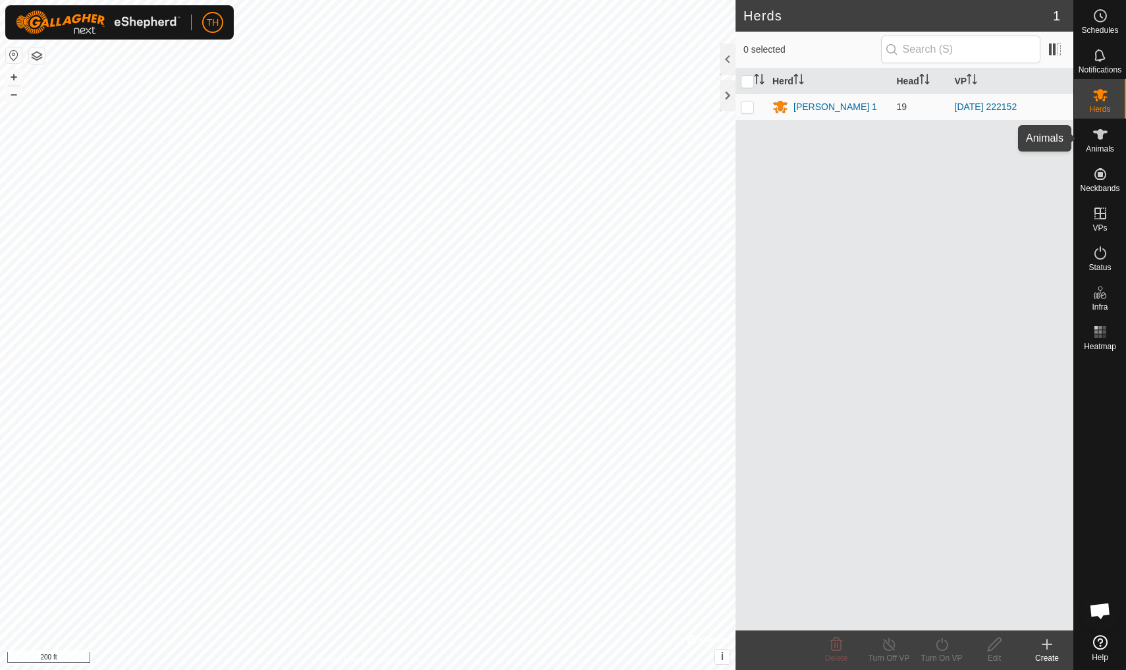 Image resolution: width=1126 pixels, height=670 pixels. Describe the element at coordinates (836, 658) in the screenshot. I see `span: Delete` at that location.